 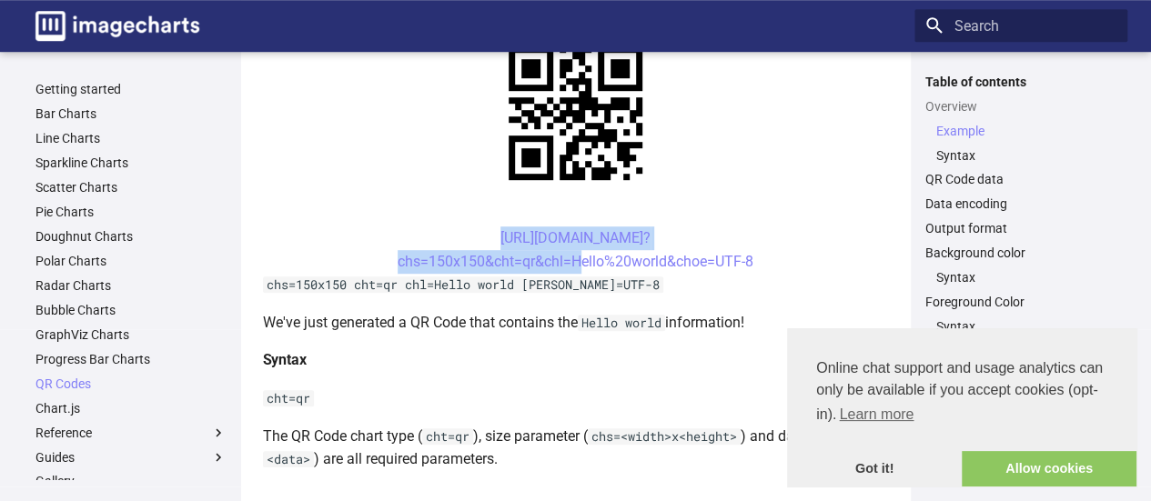 I want to click on a: allow cookies, so click(x=1049, y=470).